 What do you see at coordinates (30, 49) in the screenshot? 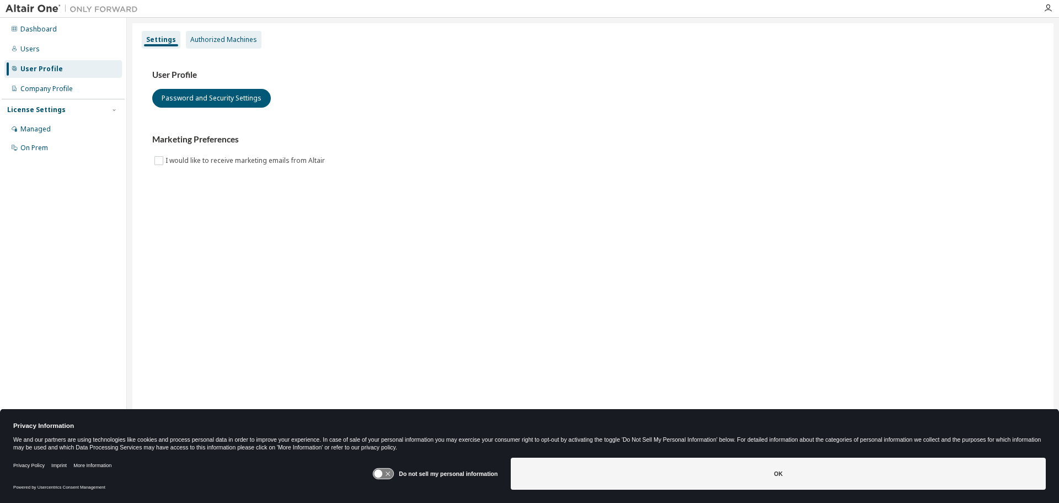
I see `div: Users` at bounding box center [30, 49].